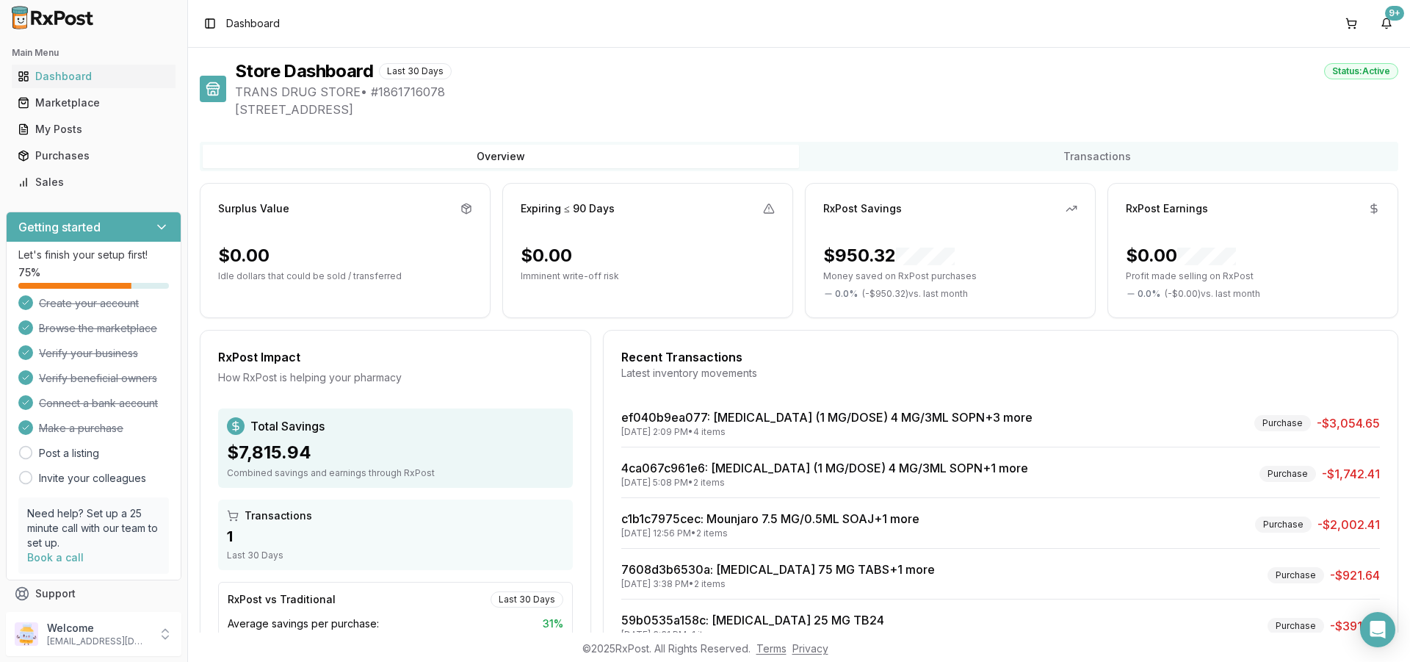  I want to click on p: Welcome, so click(98, 628).